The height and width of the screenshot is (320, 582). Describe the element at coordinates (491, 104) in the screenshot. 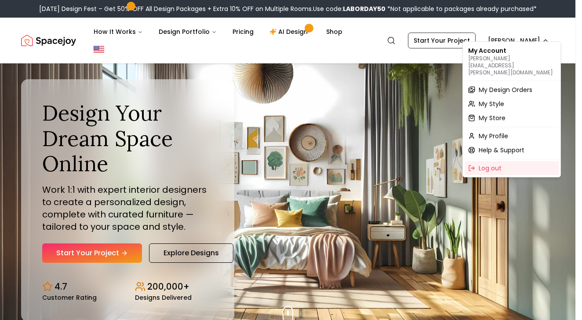

I see `span: My Style` at that location.